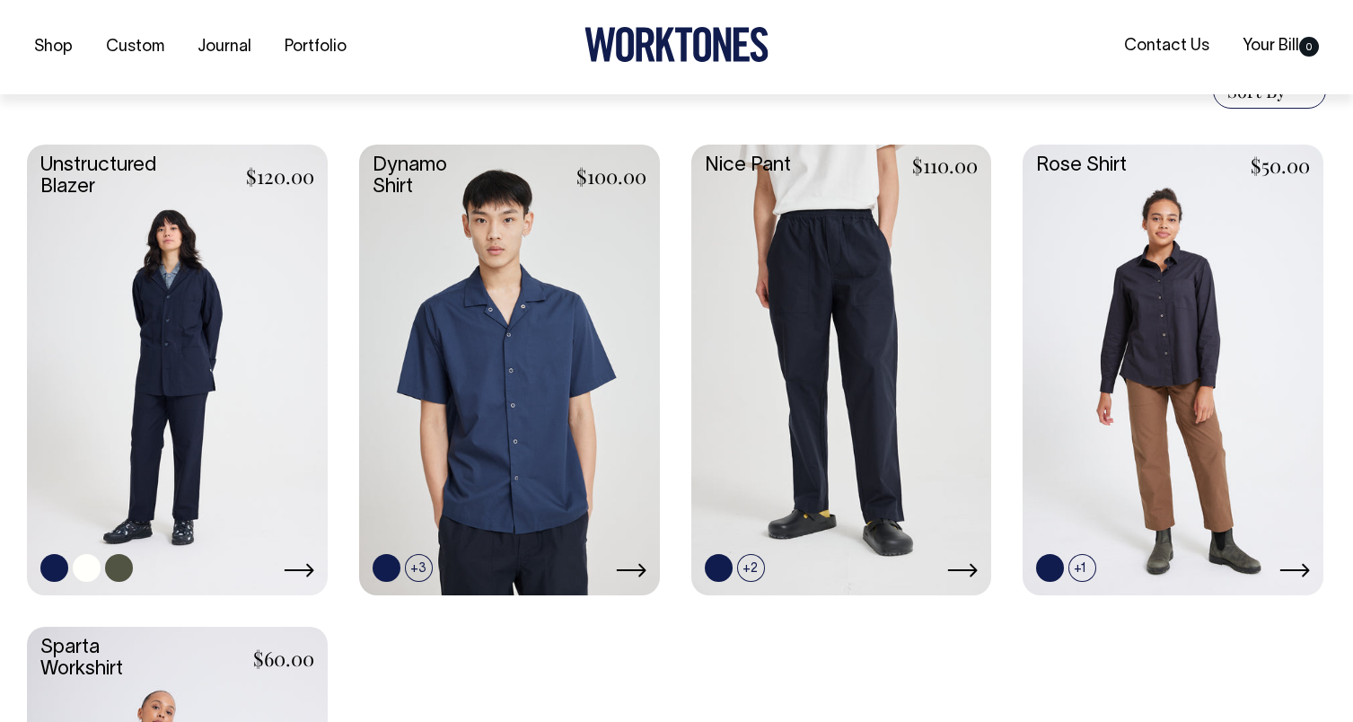  I want to click on a: Shop, so click(53, 47).